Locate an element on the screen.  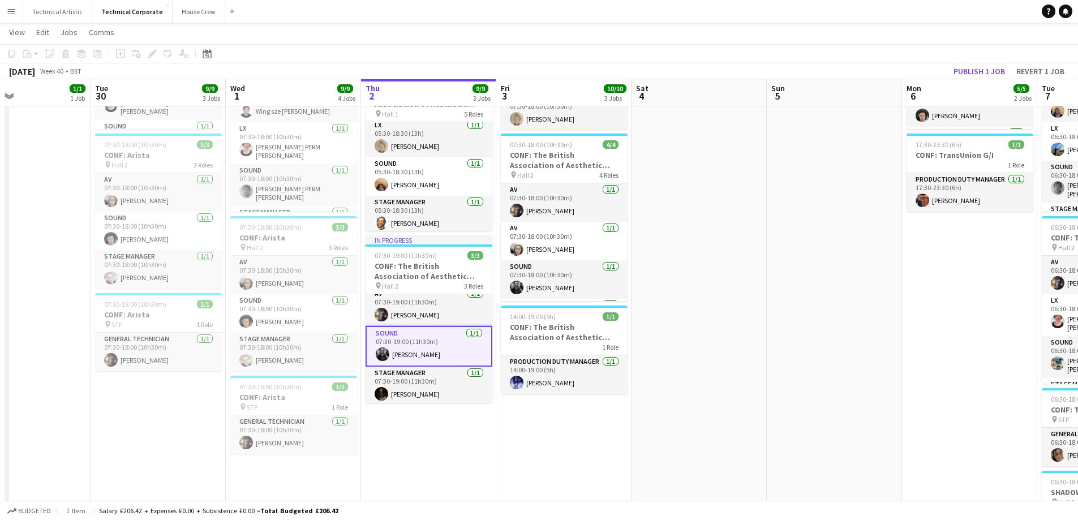
span: Week 40 is located at coordinates (52, 71).